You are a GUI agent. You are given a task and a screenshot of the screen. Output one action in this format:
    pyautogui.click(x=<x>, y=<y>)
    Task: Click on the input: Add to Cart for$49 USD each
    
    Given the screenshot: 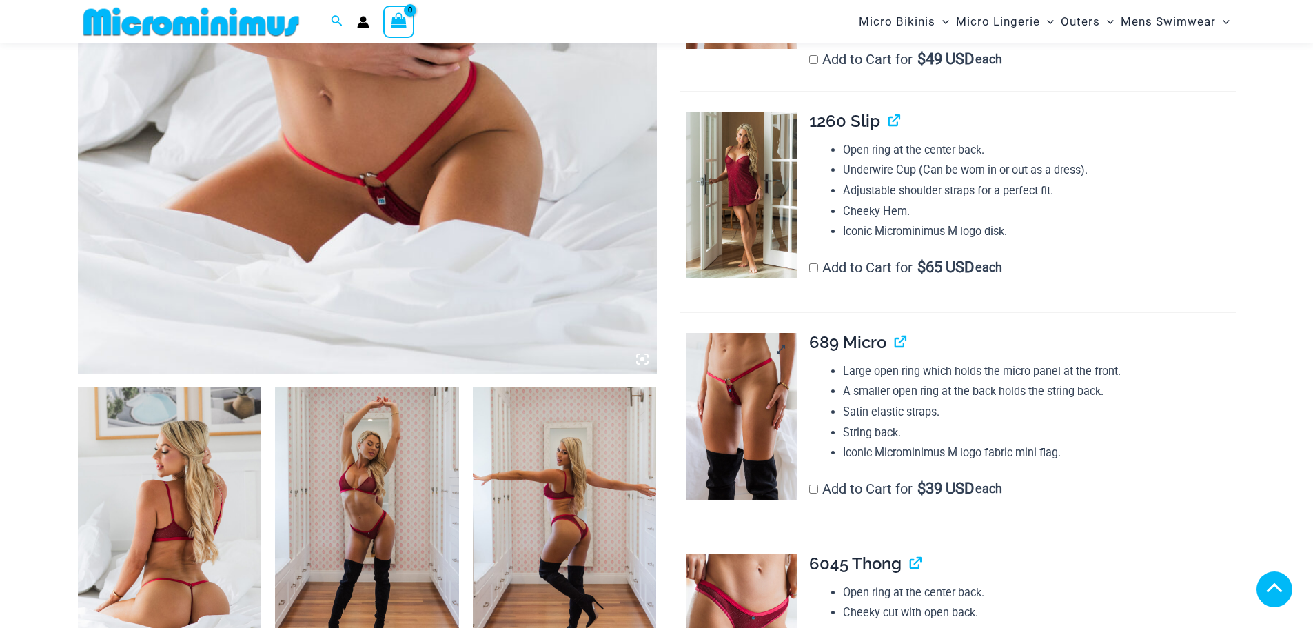 What is the action you would take?
    pyautogui.click(x=813, y=59)
    